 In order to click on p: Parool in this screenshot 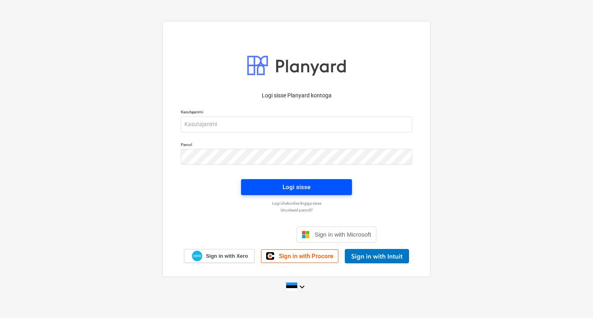, I will do `click(296, 145)`.